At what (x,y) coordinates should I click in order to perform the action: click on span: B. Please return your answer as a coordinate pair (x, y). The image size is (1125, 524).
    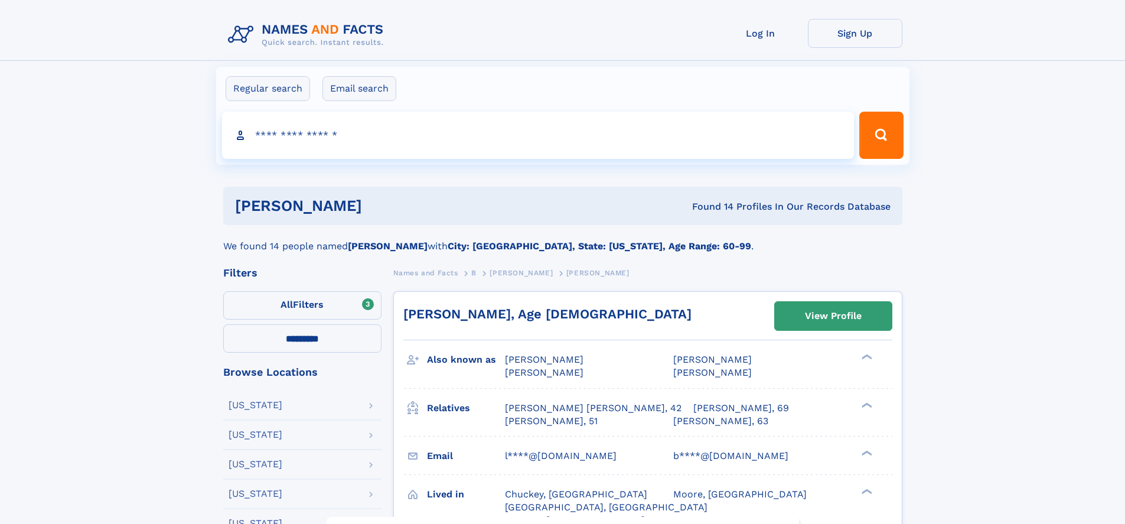
    Looking at the image, I should click on (474, 273).